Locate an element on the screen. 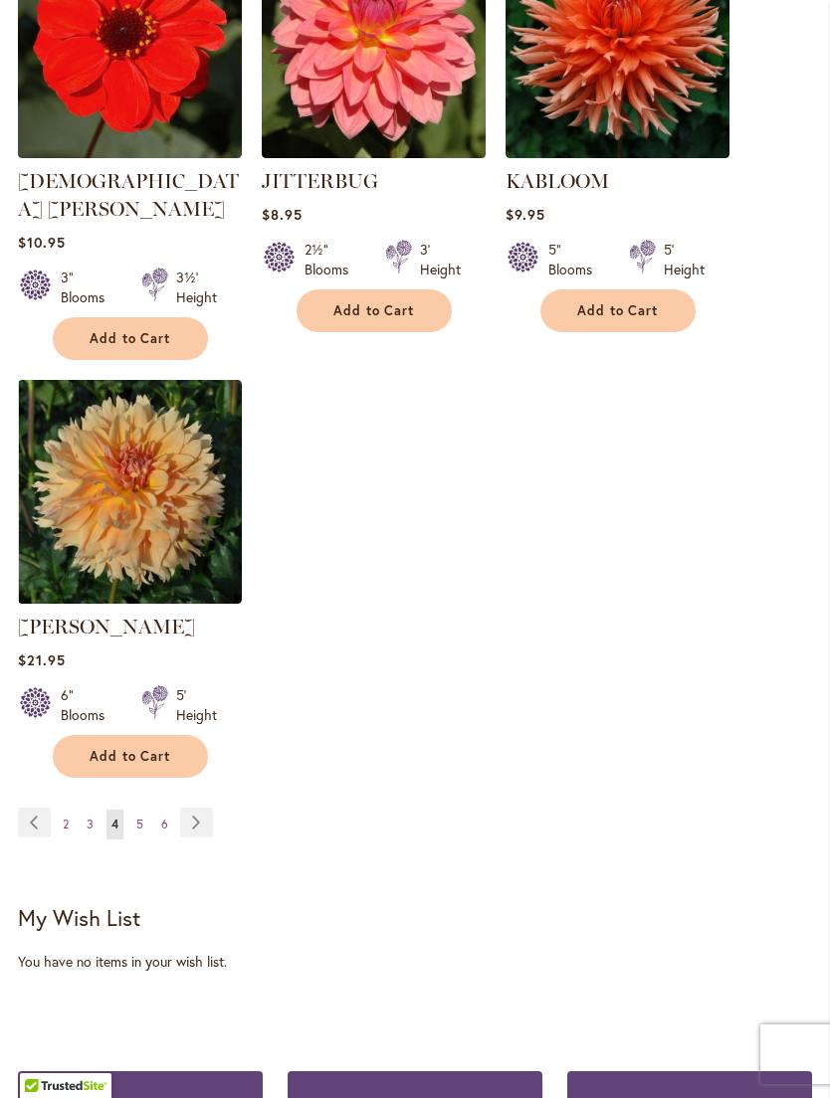 The image size is (830, 1098). a: 6 is located at coordinates (164, 825).